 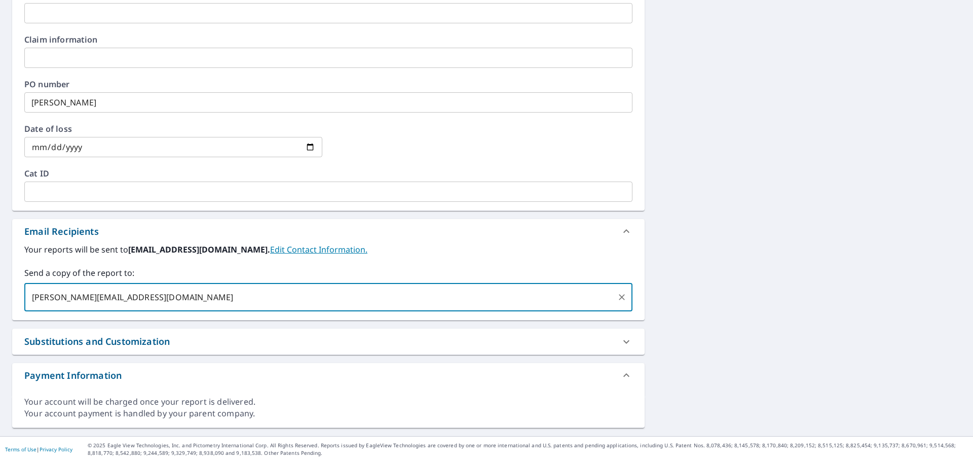 I want to click on label: Date of loss, so click(x=173, y=129).